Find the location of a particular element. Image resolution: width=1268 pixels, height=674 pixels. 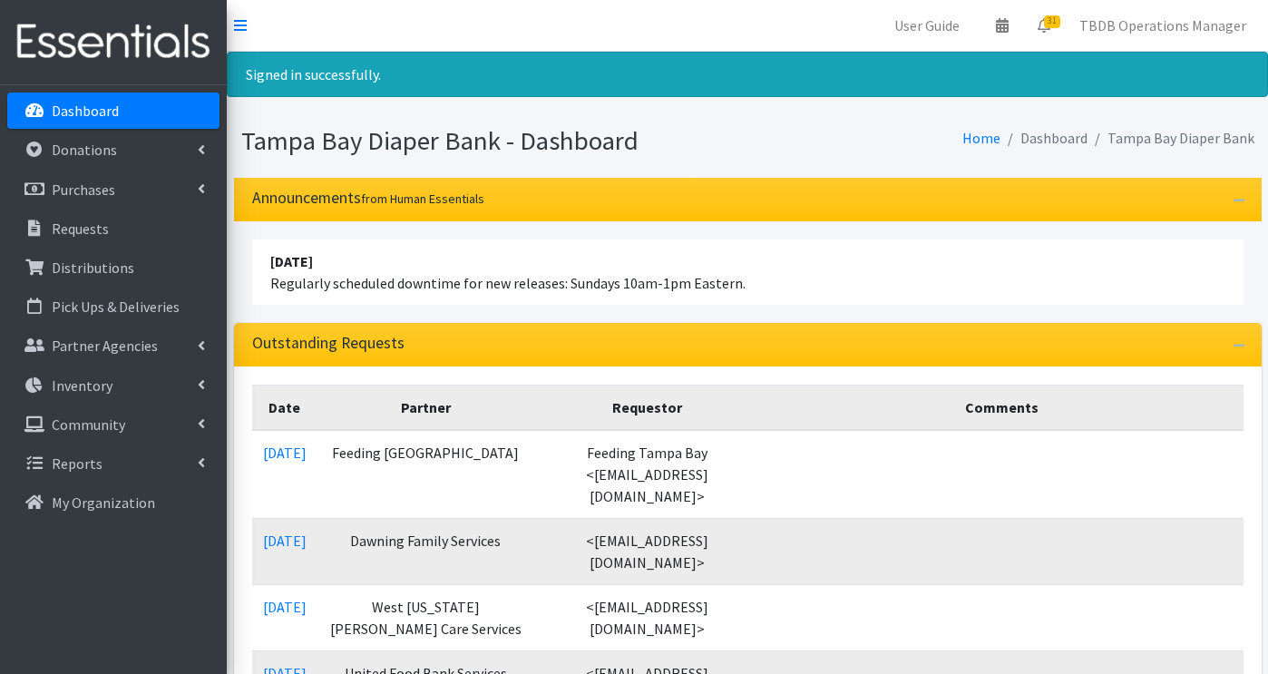

li: Tampa Bay Diaper Bank is located at coordinates (1171, 138).